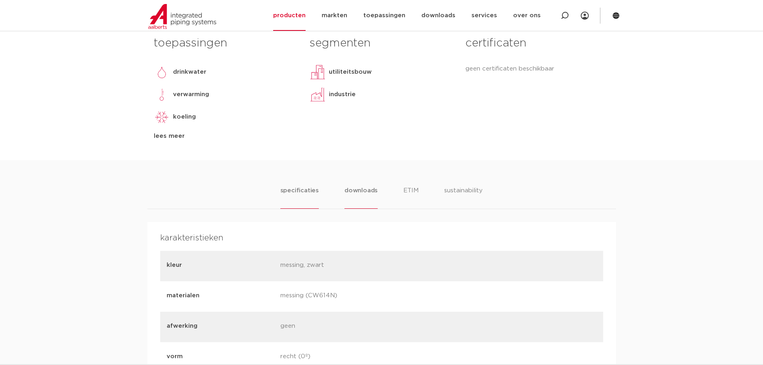 The width and height of the screenshot is (763, 365). What do you see at coordinates (537, 69) in the screenshot?
I see `p: geen certificaten beschikbaar` at bounding box center [537, 69].